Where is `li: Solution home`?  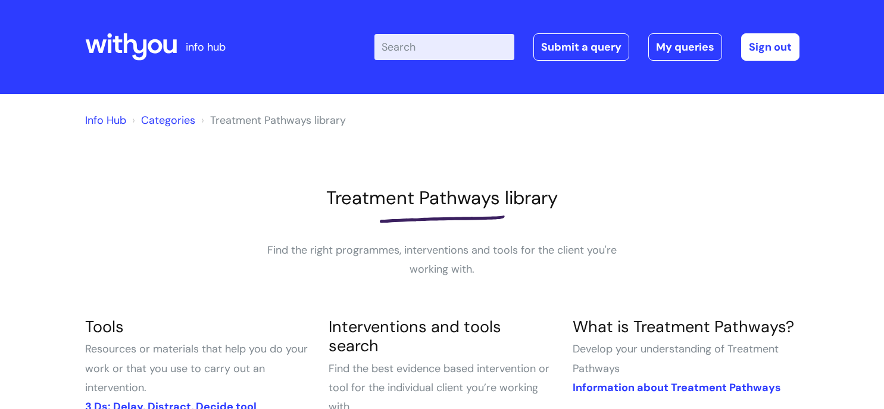
li: Solution home is located at coordinates (162, 120).